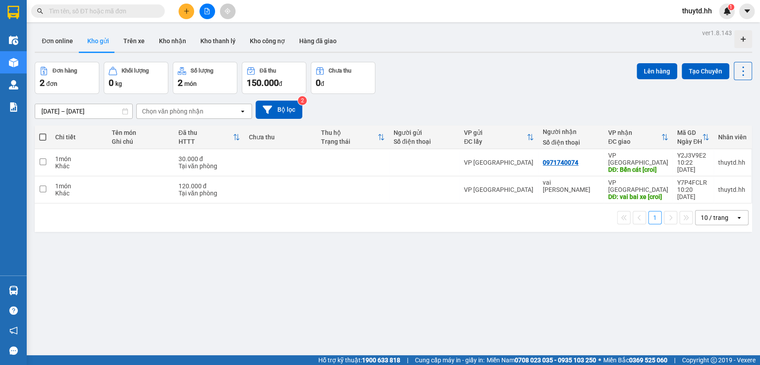 The image size is (760, 365). What do you see at coordinates (424, 133) in the screenshot?
I see `div: Người gửi` at bounding box center [424, 133].